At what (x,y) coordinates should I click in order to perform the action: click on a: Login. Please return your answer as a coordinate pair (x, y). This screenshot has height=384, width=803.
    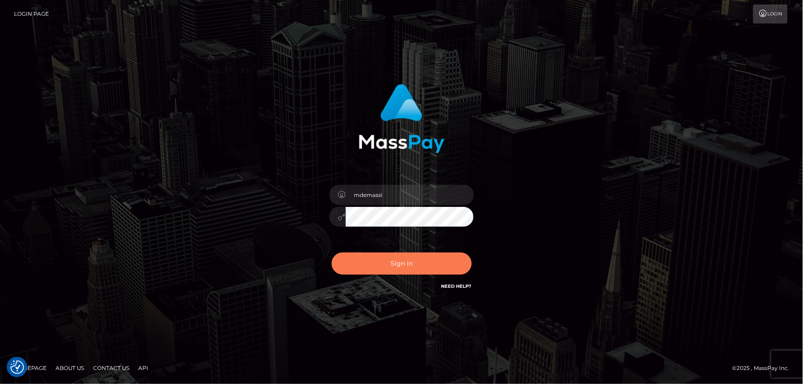
    Looking at the image, I should click on (770, 14).